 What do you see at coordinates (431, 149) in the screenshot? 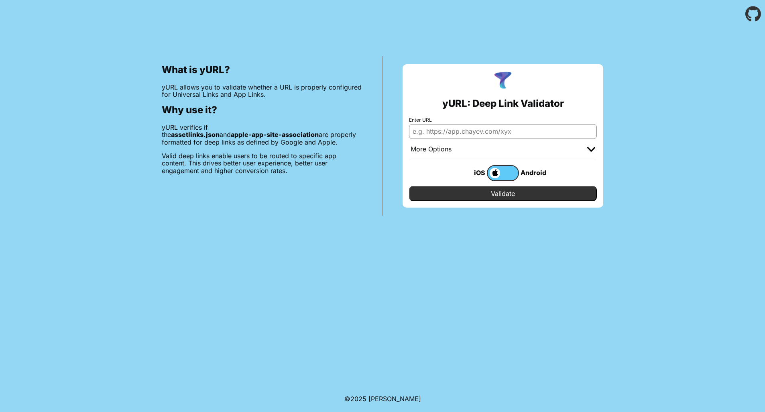
I see `div: More Options` at bounding box center [431, 149].